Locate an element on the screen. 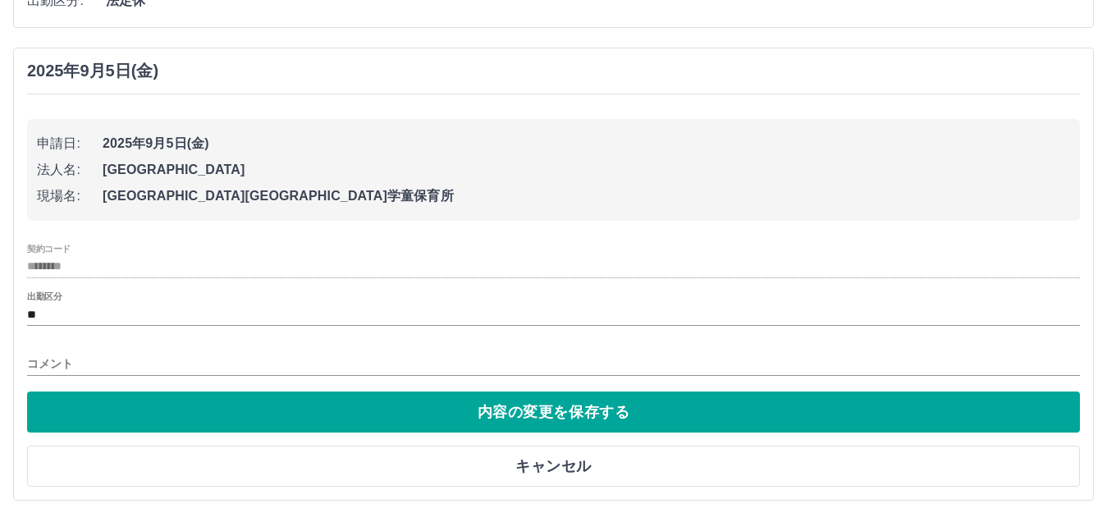 The width and height of the screenshot is (1107, 513). label: 出勤区分 is located at coordinates (44, 296).